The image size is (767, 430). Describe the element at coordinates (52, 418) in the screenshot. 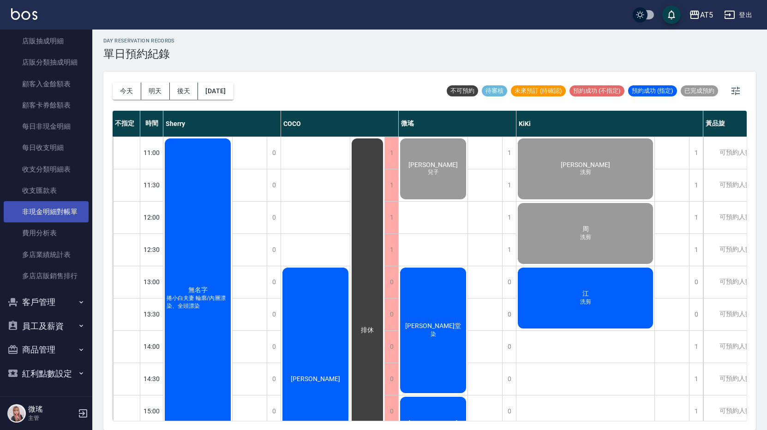

I see `p: 主管` at that location.